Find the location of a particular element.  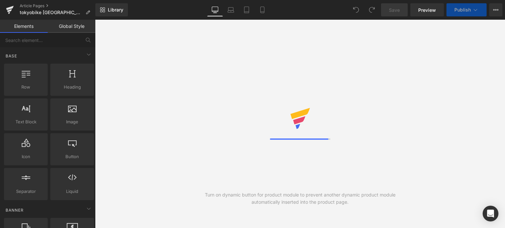

span: Text Block is located at coordinates (26, 122).